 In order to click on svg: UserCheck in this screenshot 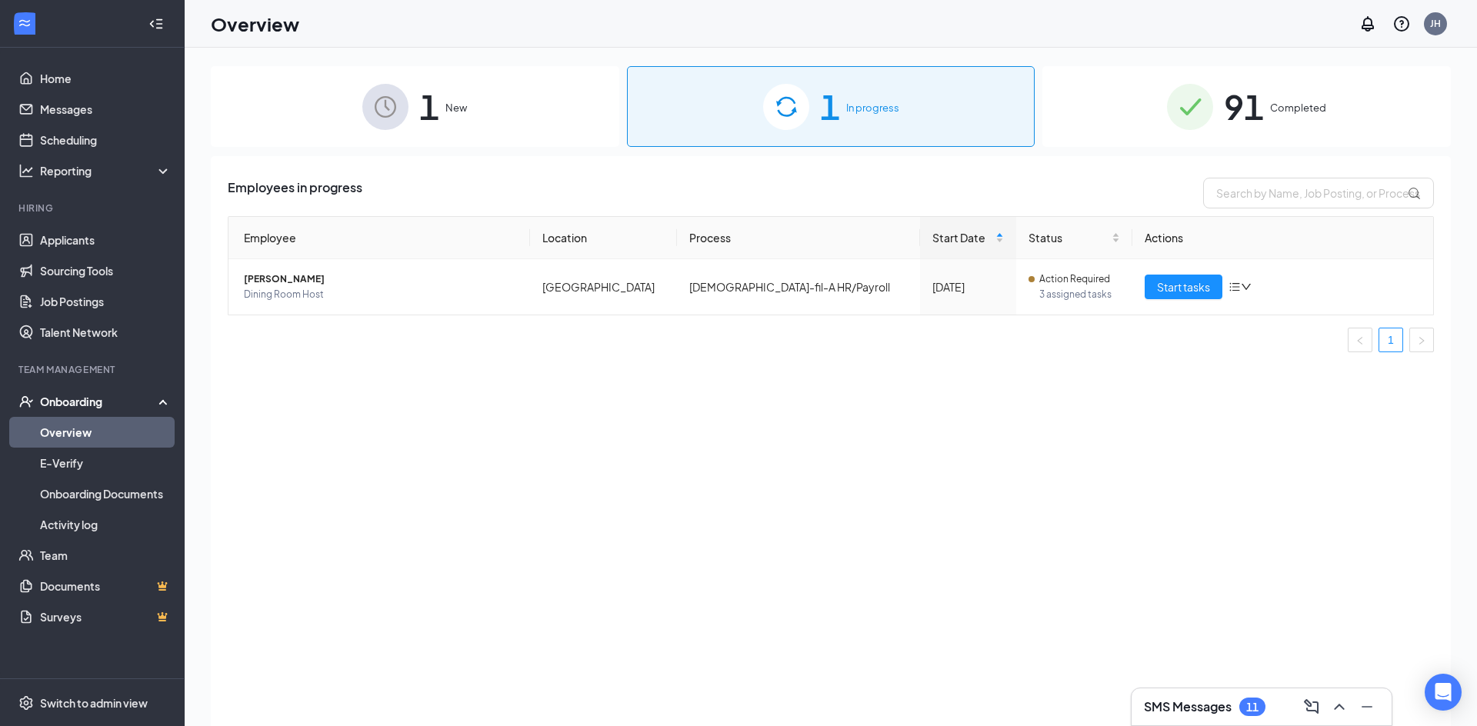, I will do `click(26, 402)`.